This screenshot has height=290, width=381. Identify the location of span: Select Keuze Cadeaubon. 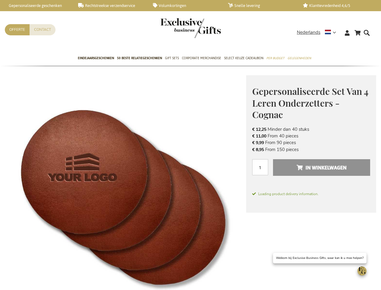
(244, 58).